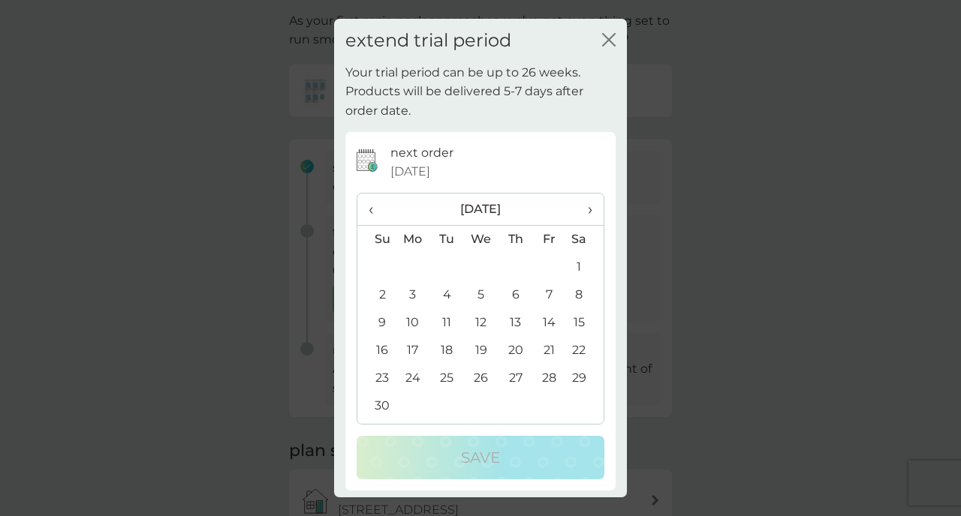 This screenshot has width=961, height=516. I want to click on td: 9, so click(376, 323).